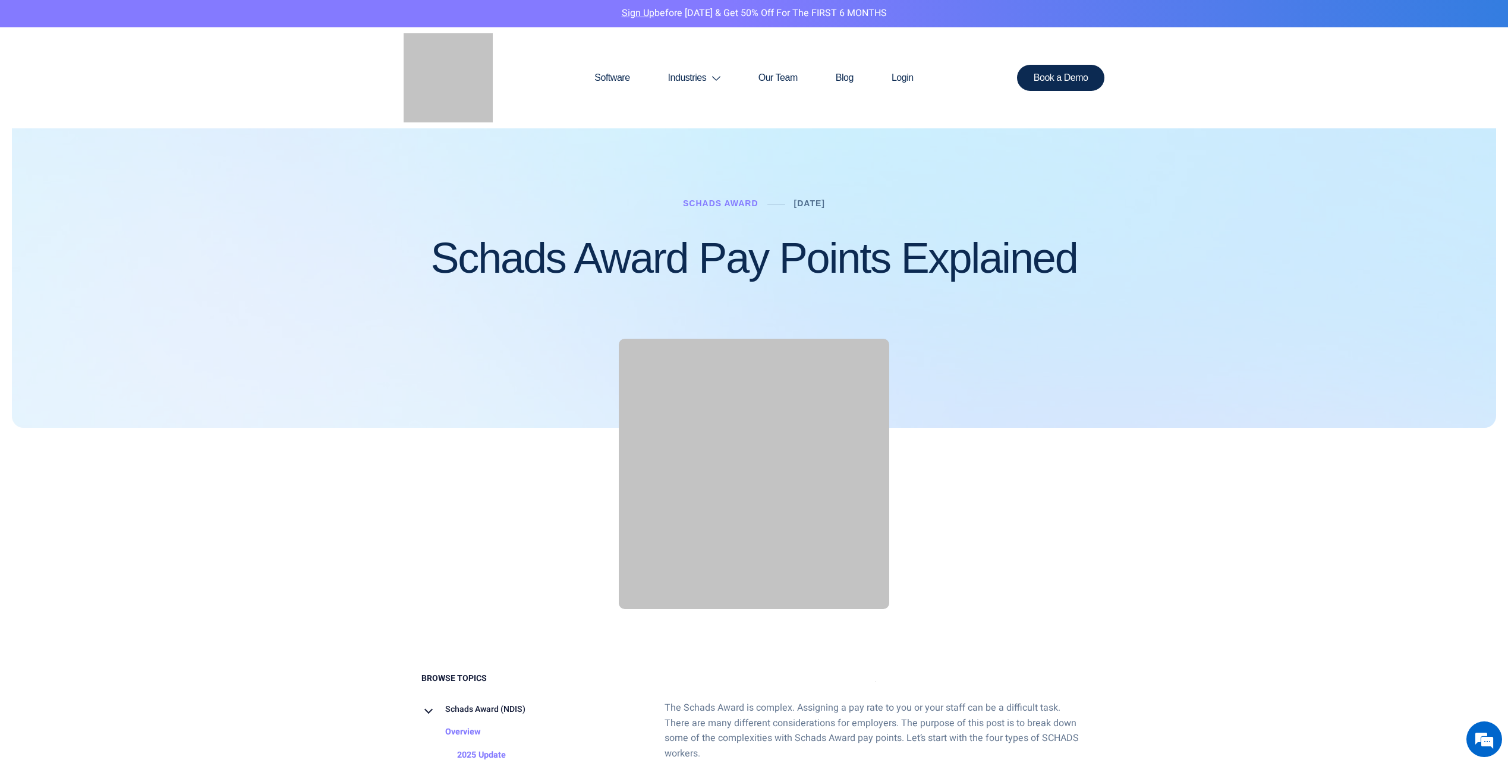  Describe the element at coordinates (1061, 78) in the screenshot. I see `a: Book a Demo` at that location.